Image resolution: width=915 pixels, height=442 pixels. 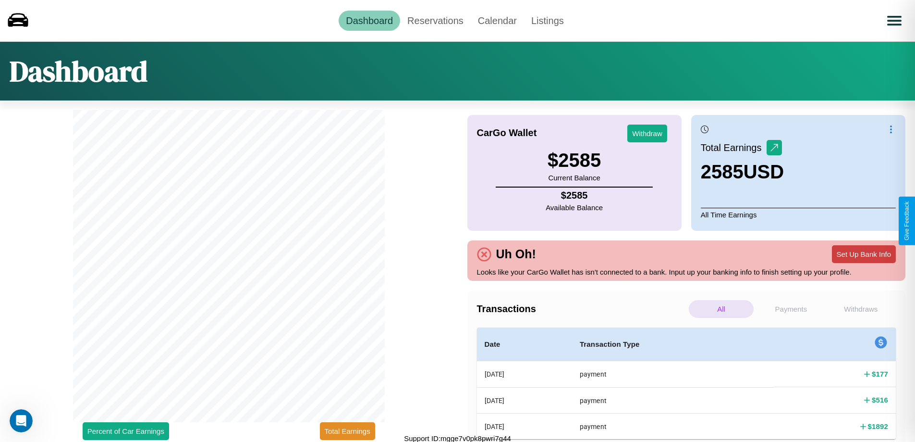 What do you see at coordinates (798, 214) in the screenshot?
I see `p: All Time Earnings` at bounding box center [798, 214].